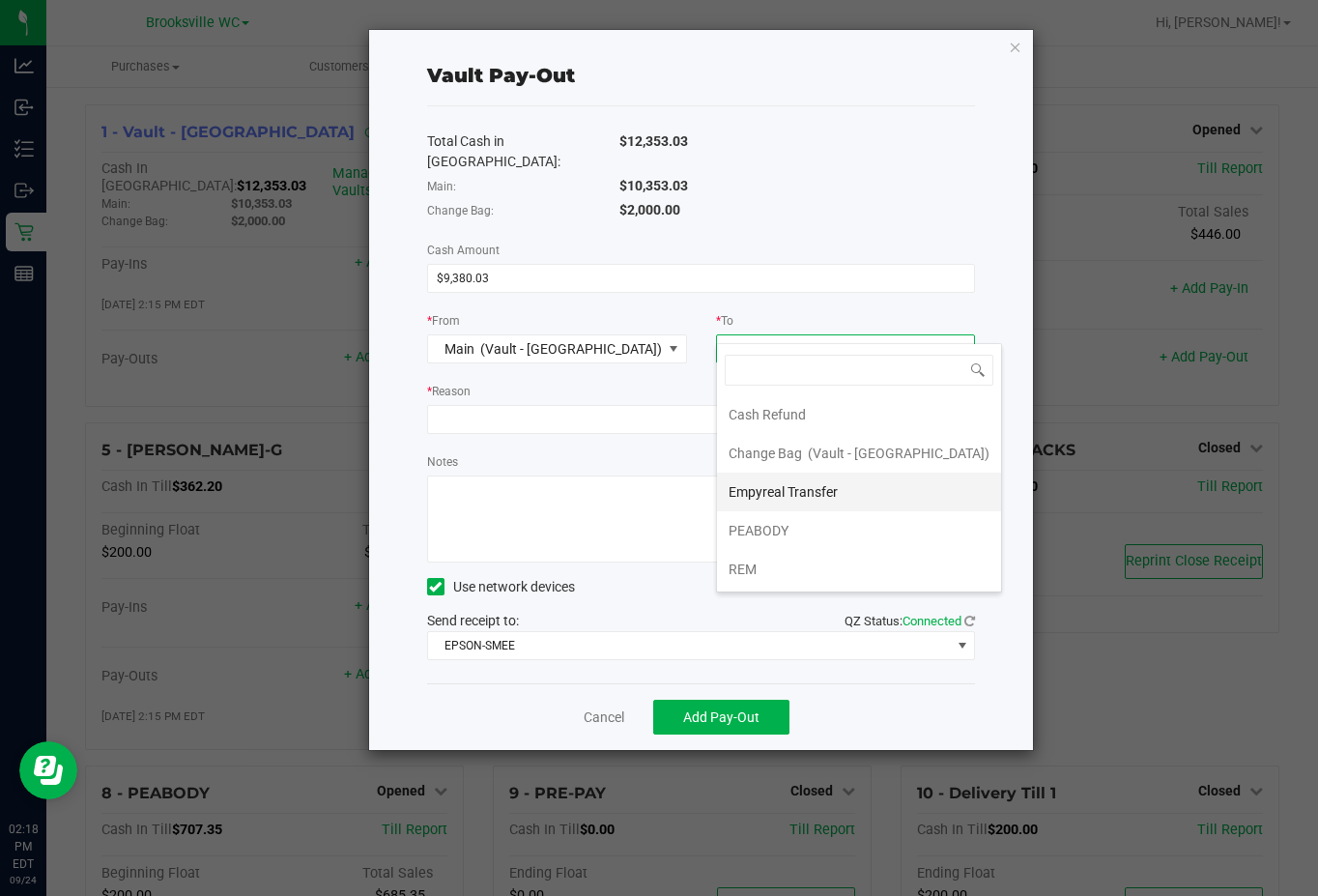 Image resolution: width=1318 pixels, height=896 pixels. Describe the element at coordinates (500, 75) in the screenshot. I see `div: Vault Pay-Out` at that location.